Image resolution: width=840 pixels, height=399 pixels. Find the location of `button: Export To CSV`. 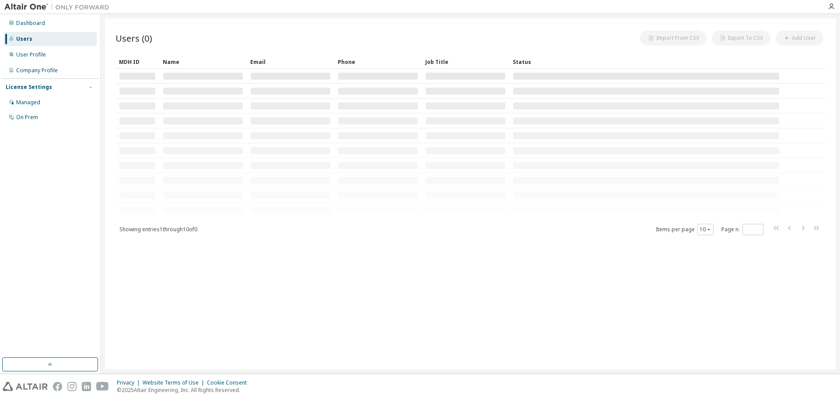

button: Export To CSV is located at coordinates (741, 38).